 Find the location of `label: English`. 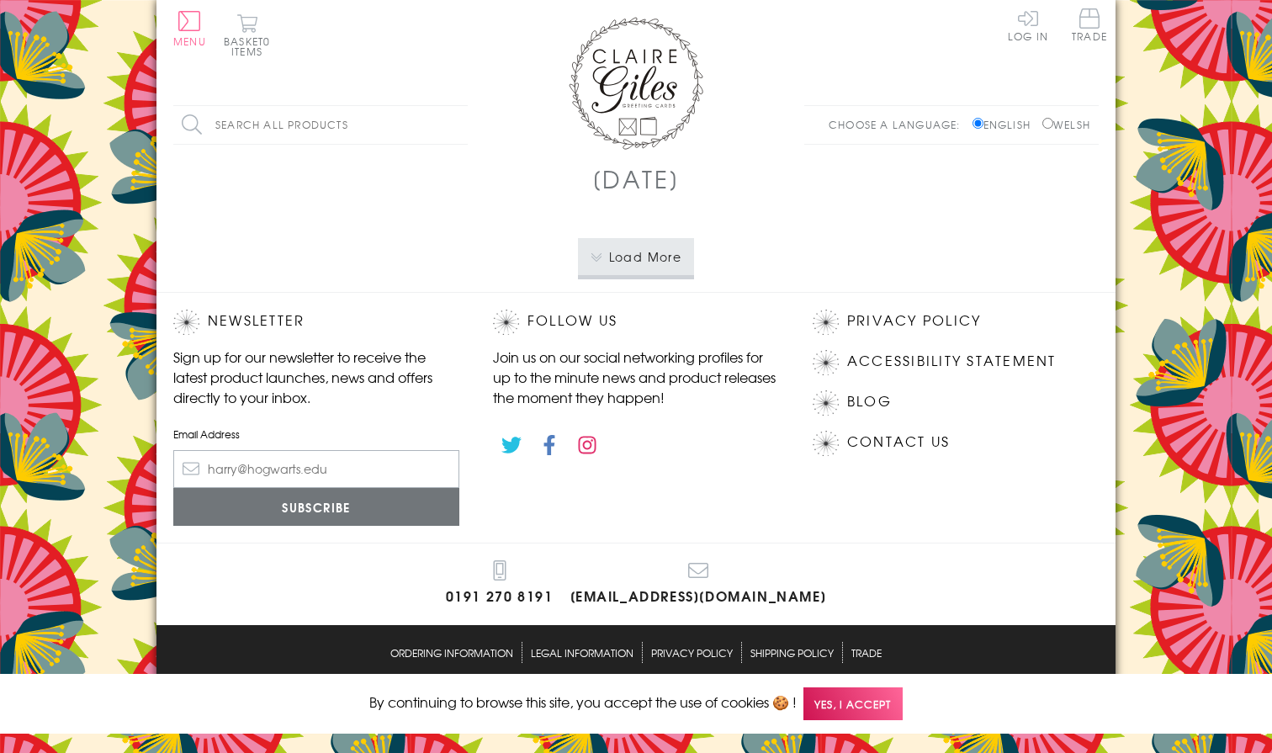

label: English is located at coordinates (1006, 125).